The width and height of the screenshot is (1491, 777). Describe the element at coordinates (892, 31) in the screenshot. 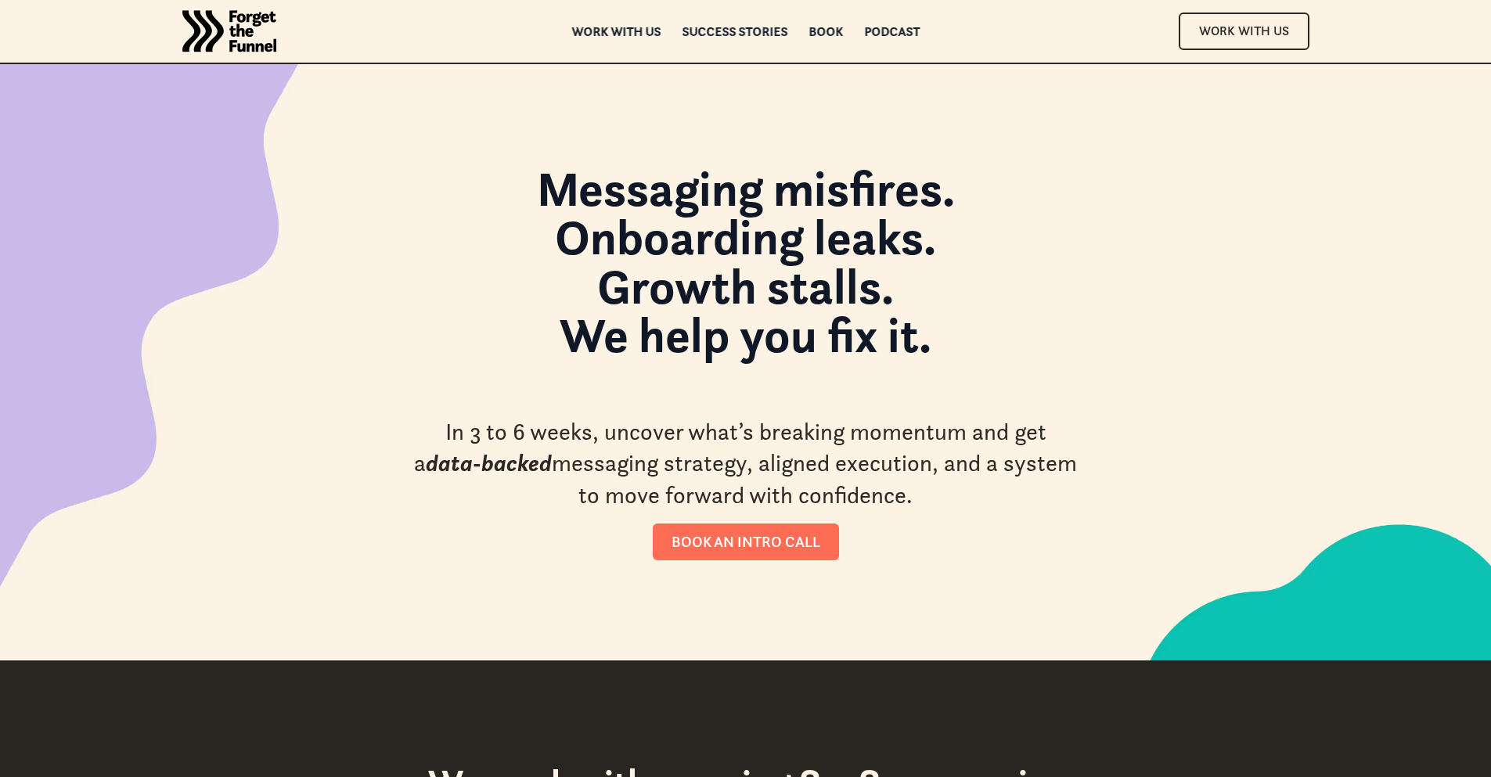

I see `div: Podcast` at that location.